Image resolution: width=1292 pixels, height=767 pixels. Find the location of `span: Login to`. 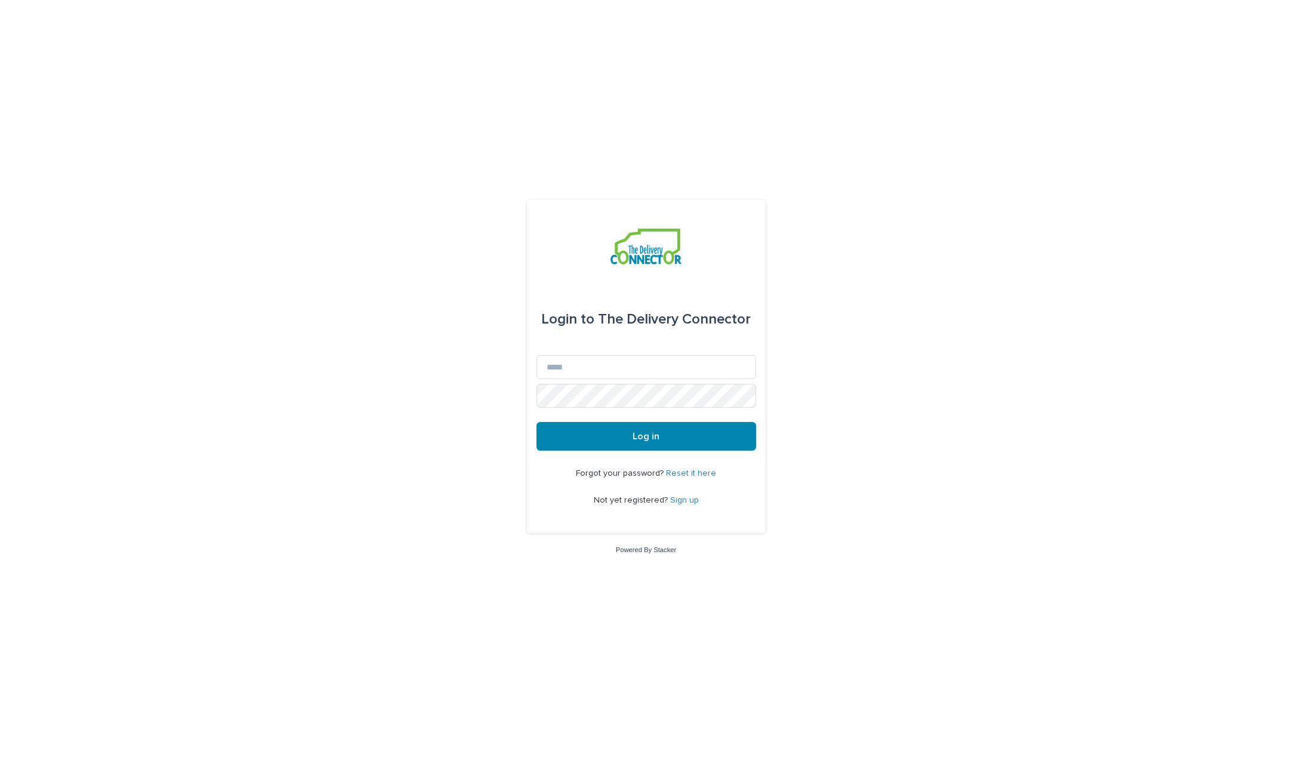

span: Login to is located at coordinates (567, 319).